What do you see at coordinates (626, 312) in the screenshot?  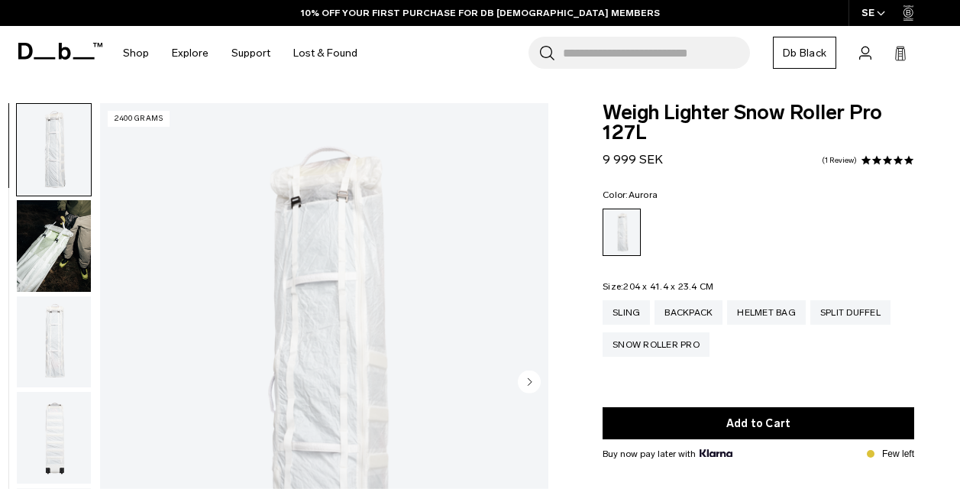 I see `a: Sling` at bounding box center [626, 312].